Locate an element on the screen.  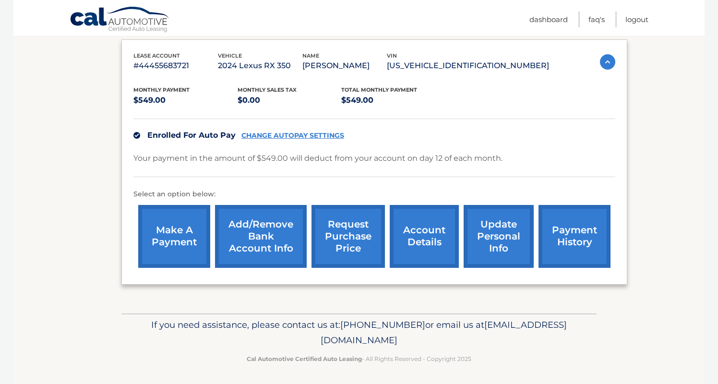
a: FAQ's is located at coordinates (597, 19).